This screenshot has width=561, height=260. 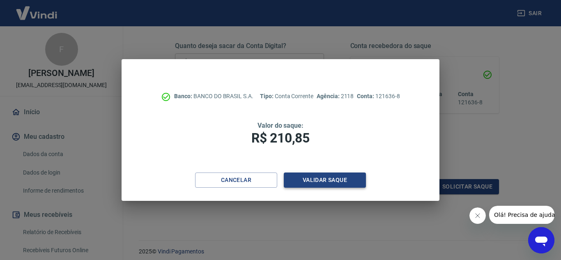 I want to click on span: Conta:, so click(x=366, y=96).